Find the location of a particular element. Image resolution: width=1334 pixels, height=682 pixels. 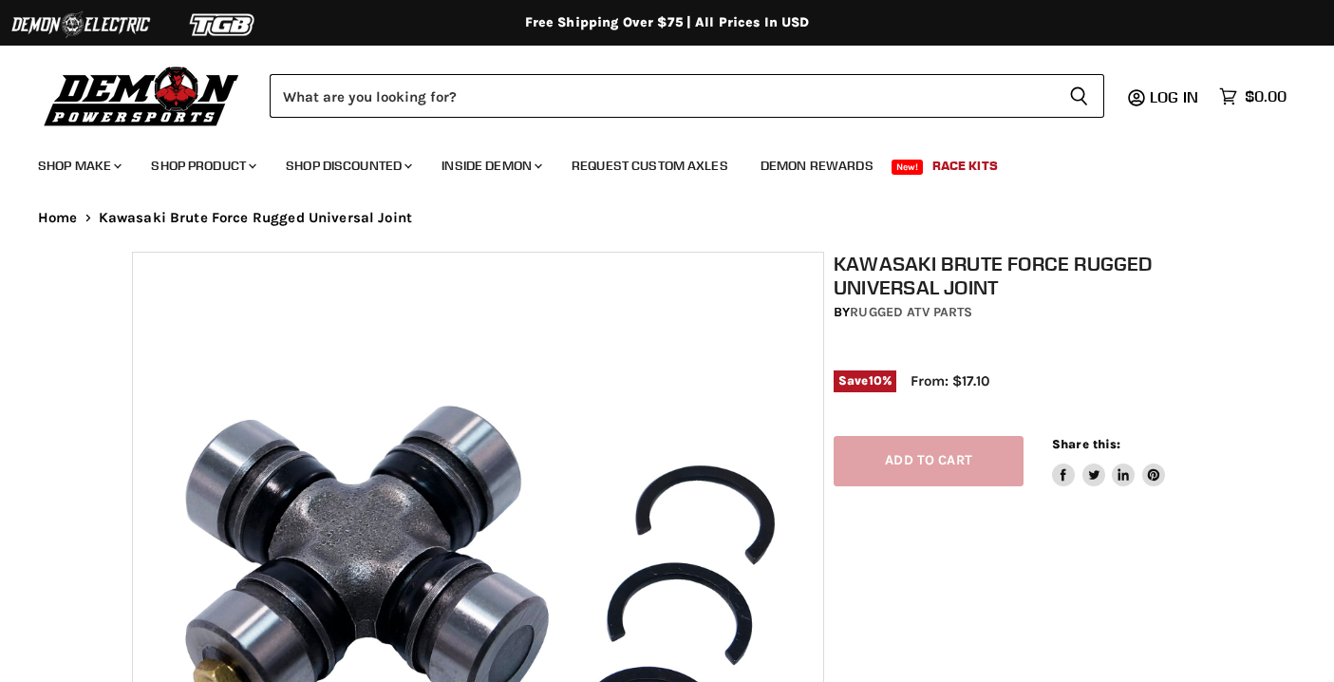

a: Inside Demon is located at coordinates (490, 165).